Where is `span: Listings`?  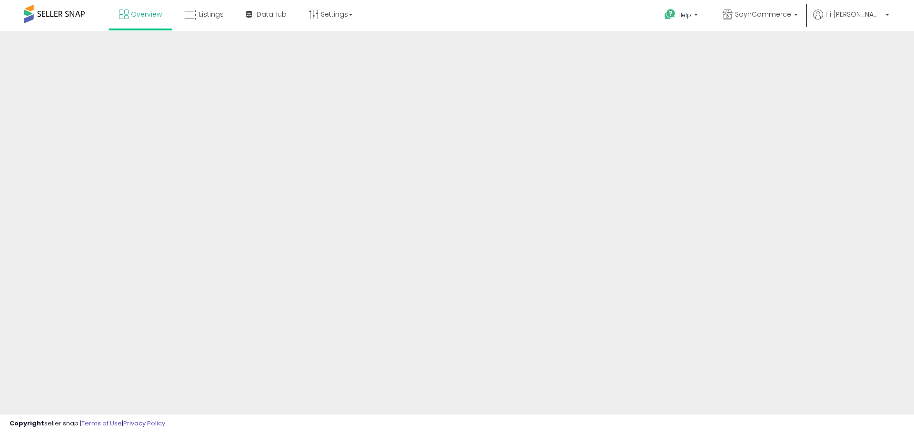
span: Listings is located at coordinates (211, 14).